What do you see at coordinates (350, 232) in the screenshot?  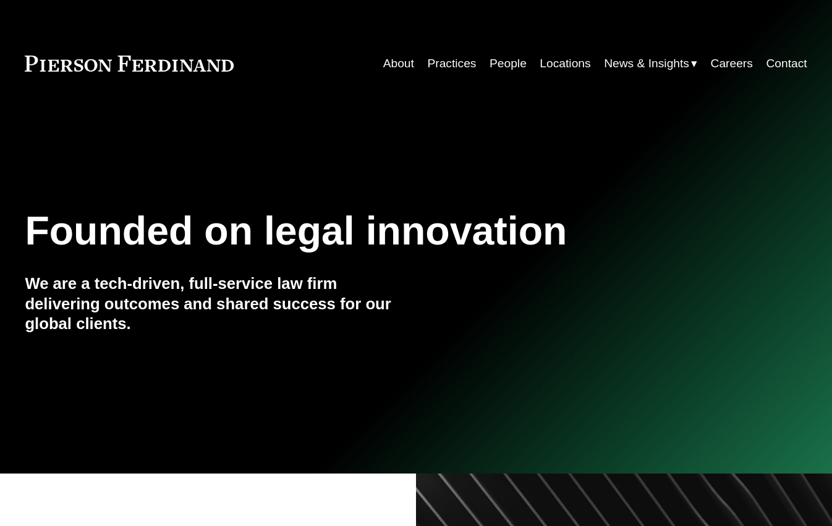 I see `h1: Founded on legal innovation` at bounding box center [350, 232].